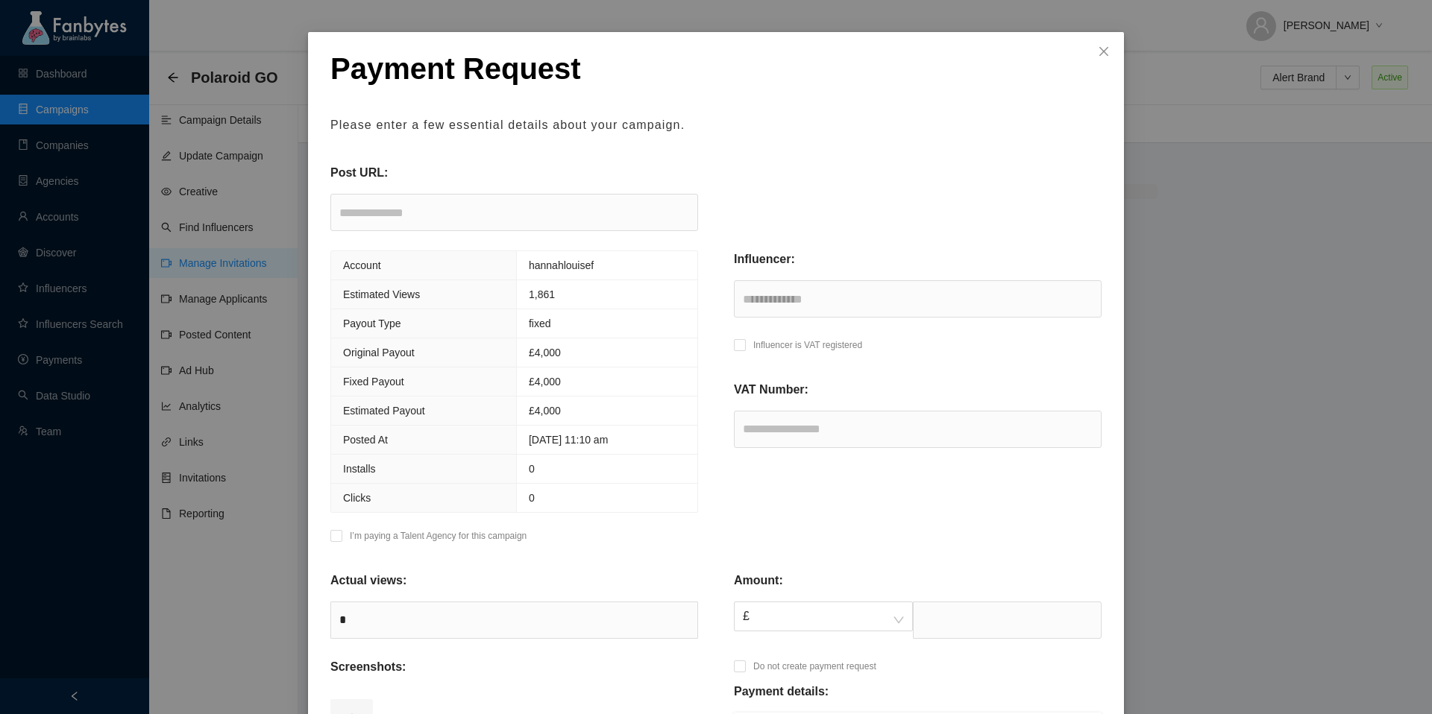  I want to click on span: hannahlouisef, so click(561, 265).